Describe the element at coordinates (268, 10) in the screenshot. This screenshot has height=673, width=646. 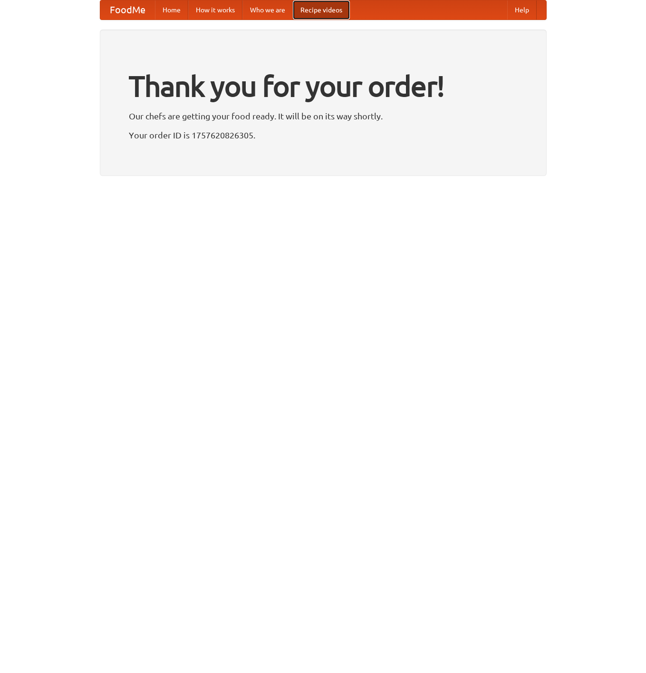
I see `a: Who we are` at that location.